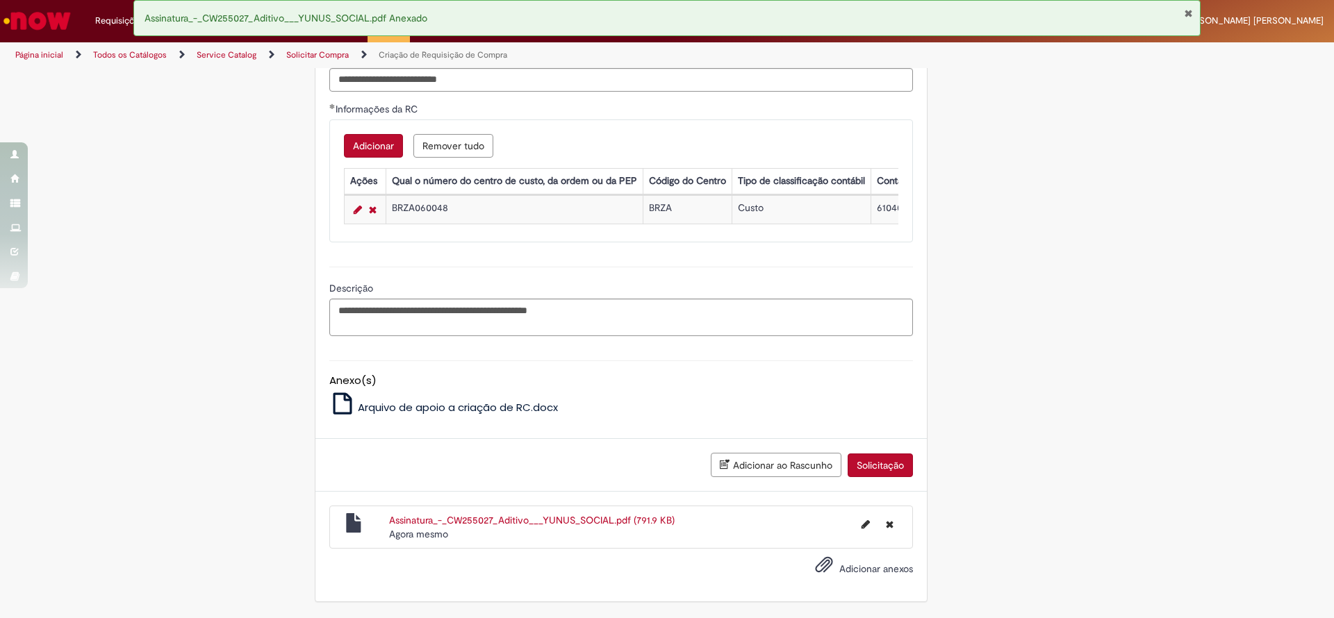 The image size is (1334, 618). Describe the element at coordinates (453, 146) in the screenshot. I see `button: Remove all rows for Informações da RC` at that location.